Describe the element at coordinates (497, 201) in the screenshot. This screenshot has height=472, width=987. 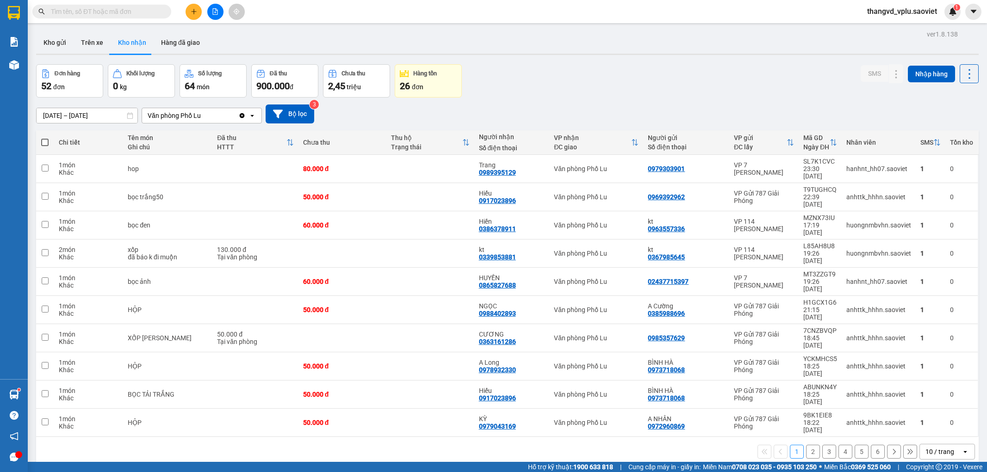
I see `div: 0917023896` at that location.